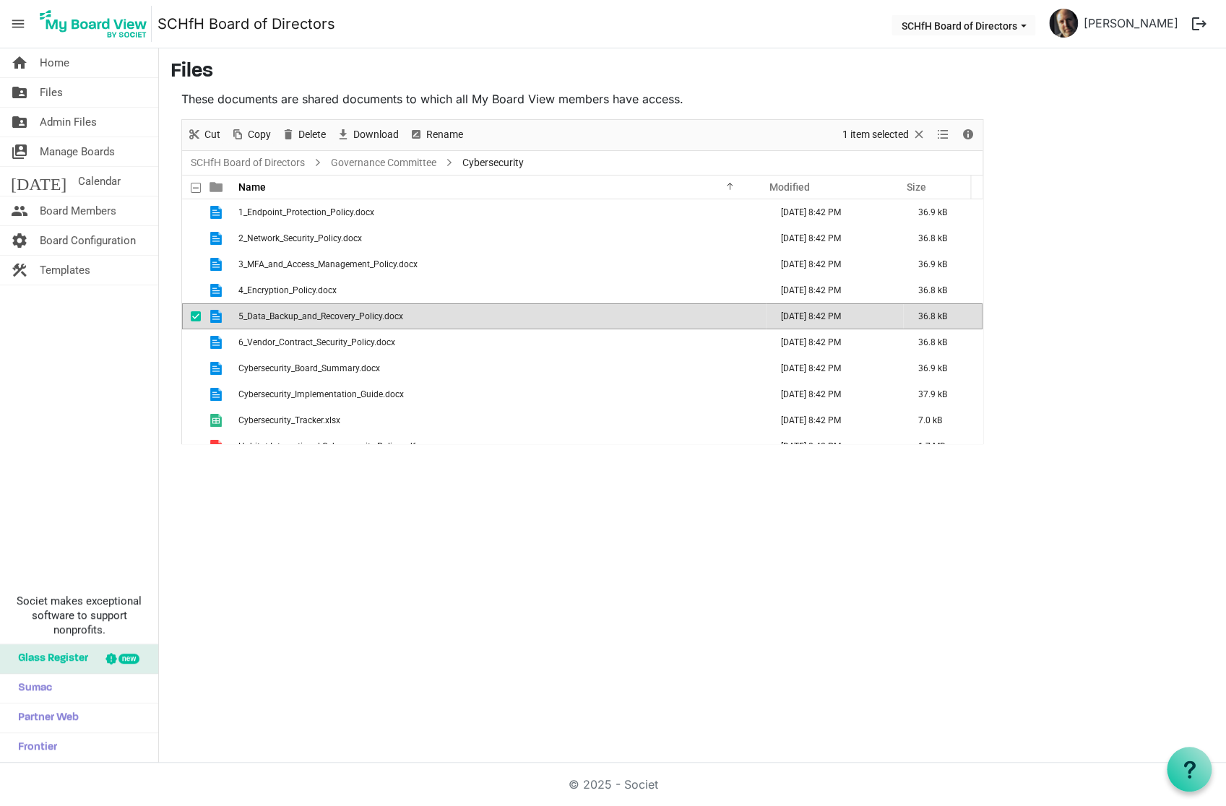 This screenshot has width=1226, height=806. I want to click on span: Manage Boards, so click(77, 152).